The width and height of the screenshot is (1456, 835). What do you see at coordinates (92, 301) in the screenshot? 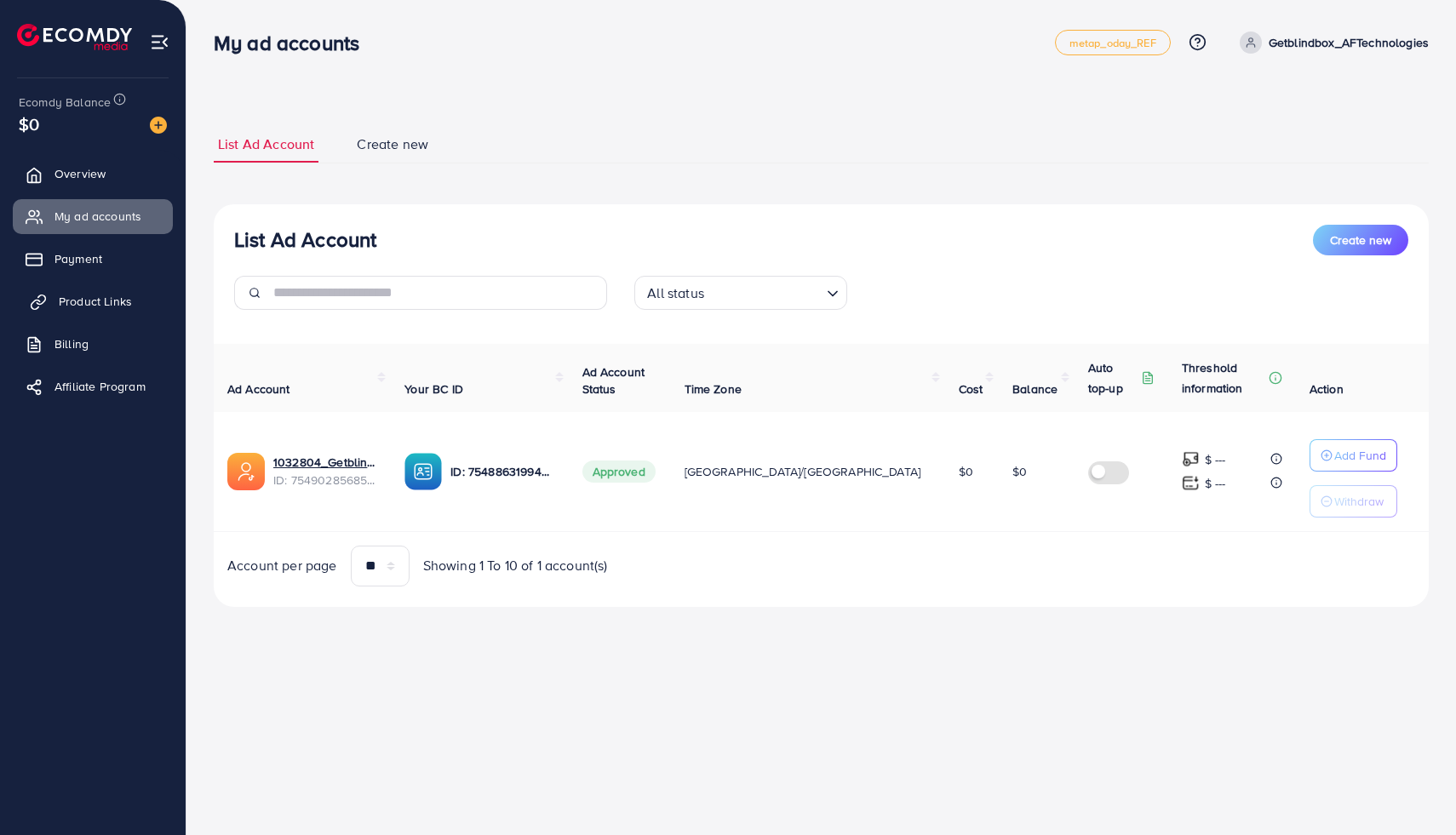
I see `a: Product Links` at bounding box center [92, 301].